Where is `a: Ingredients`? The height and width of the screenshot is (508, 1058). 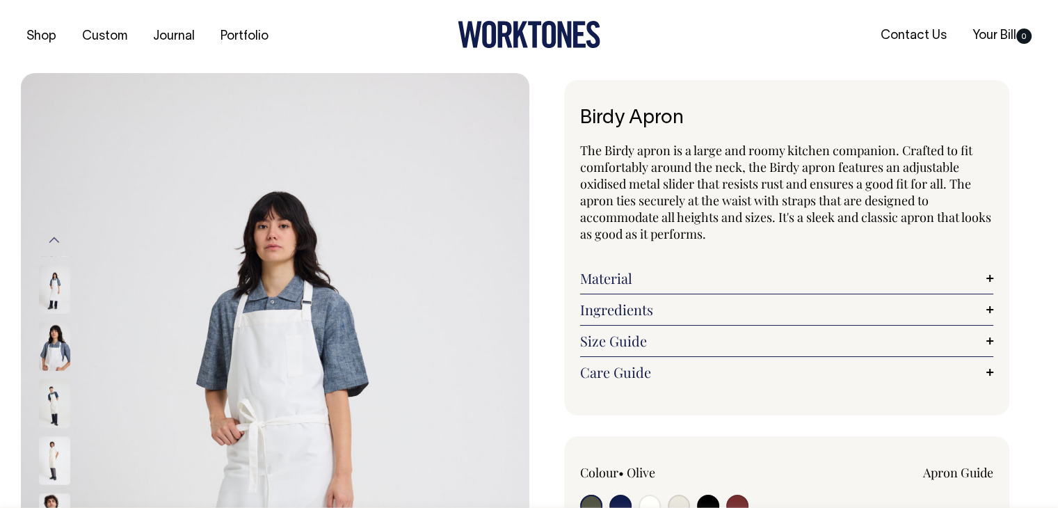 a: Ingredients is located at coordinates (787, 310).